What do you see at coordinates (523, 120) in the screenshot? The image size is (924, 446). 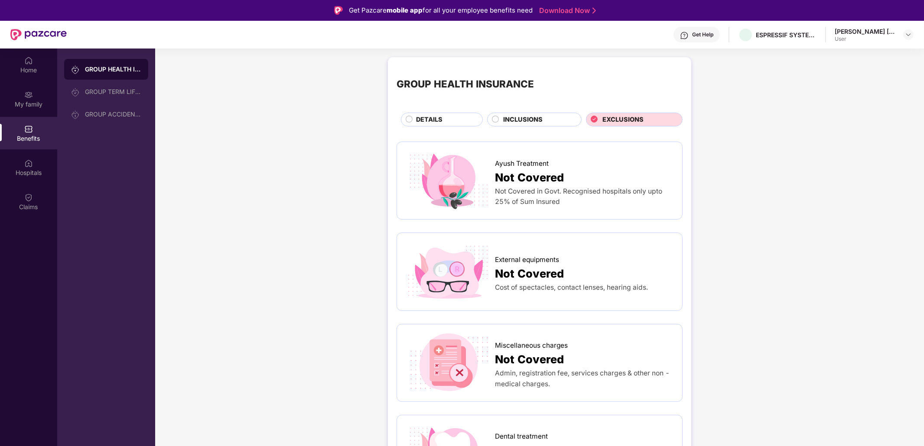 I see `span: INCLUSIONS` at bounding box center [523, 120].